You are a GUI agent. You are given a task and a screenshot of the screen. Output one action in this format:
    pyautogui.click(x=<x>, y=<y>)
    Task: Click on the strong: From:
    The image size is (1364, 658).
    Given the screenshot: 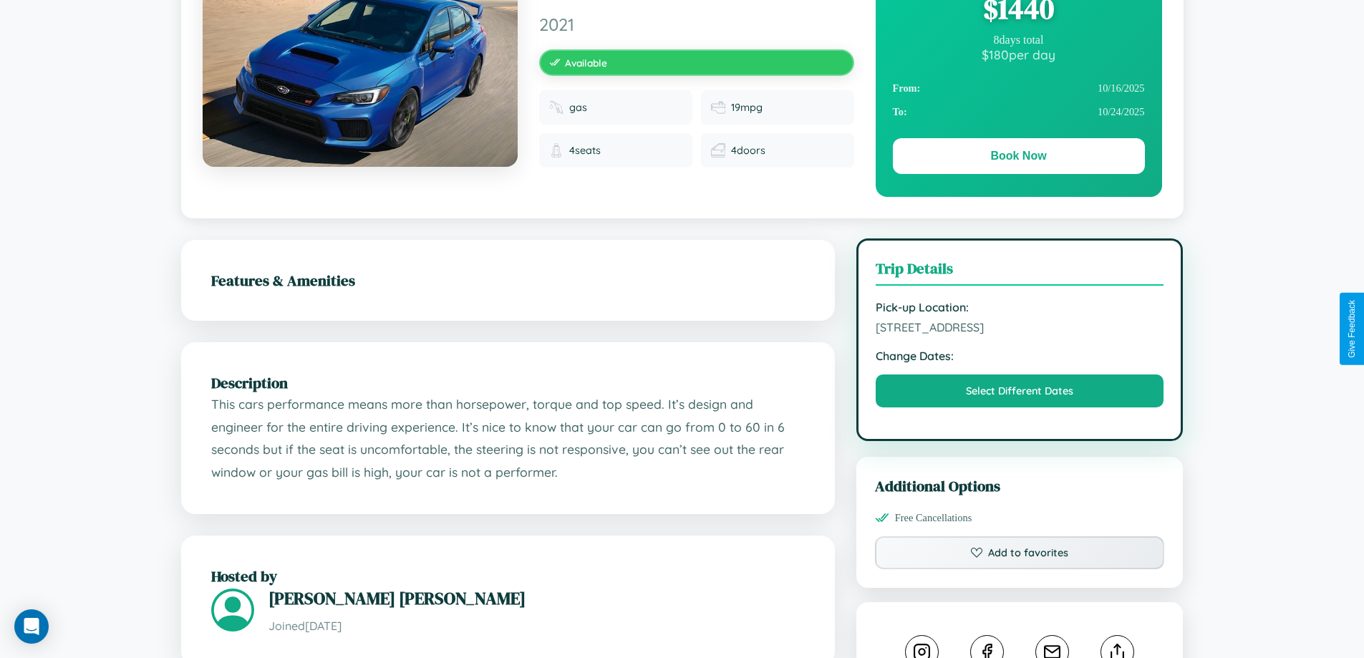 What is the action you would take?
    pyautogui.click(x=907, y=88)
    